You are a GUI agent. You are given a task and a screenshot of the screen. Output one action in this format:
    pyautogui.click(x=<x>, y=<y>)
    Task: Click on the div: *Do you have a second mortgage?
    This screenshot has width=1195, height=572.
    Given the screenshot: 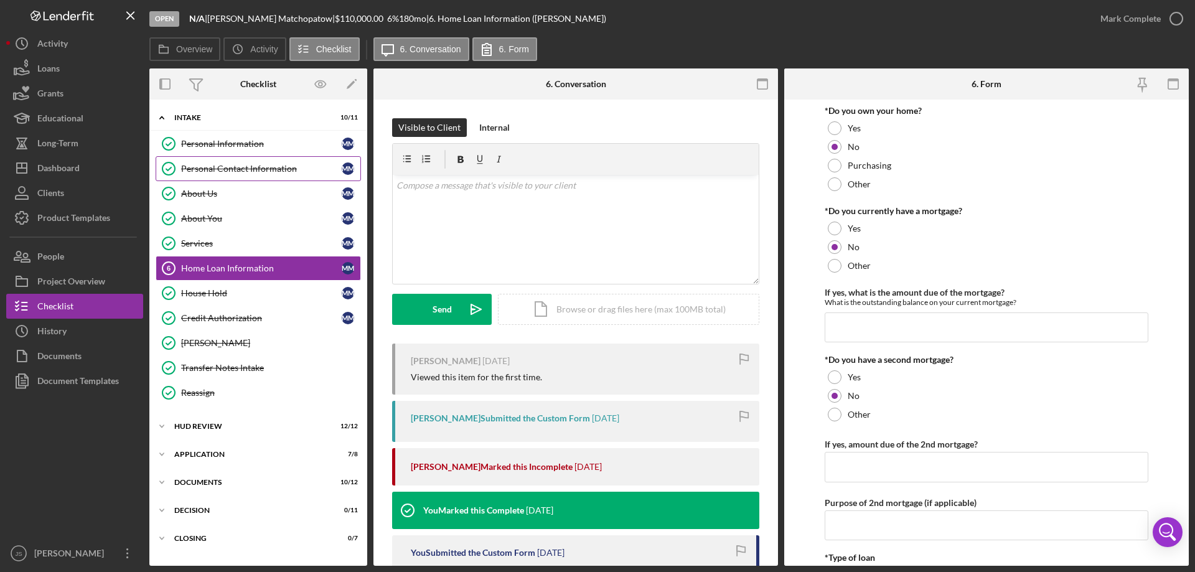 What is the action you would take?
    pyautogui.click(x=987, y=360)
    